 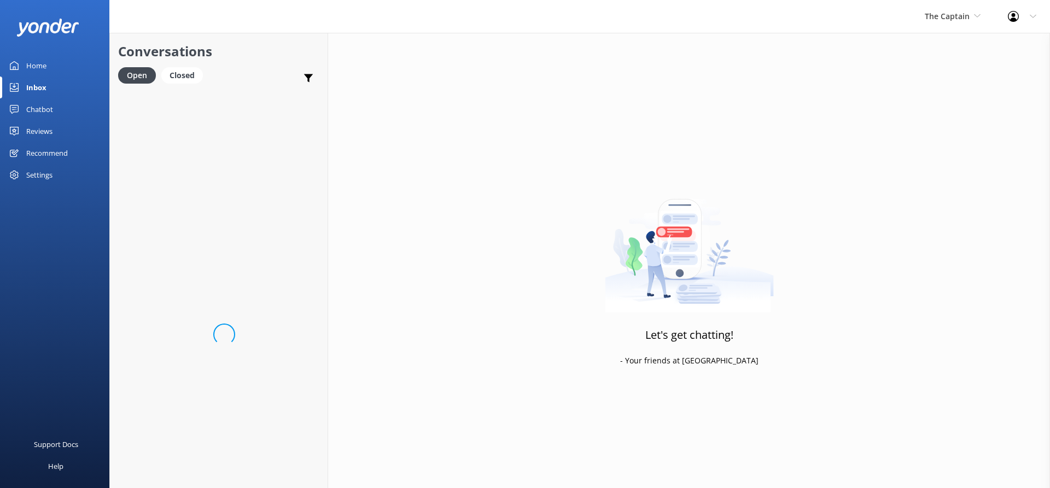 I want to click on h2: Conversations, so click(x=219, y=51).